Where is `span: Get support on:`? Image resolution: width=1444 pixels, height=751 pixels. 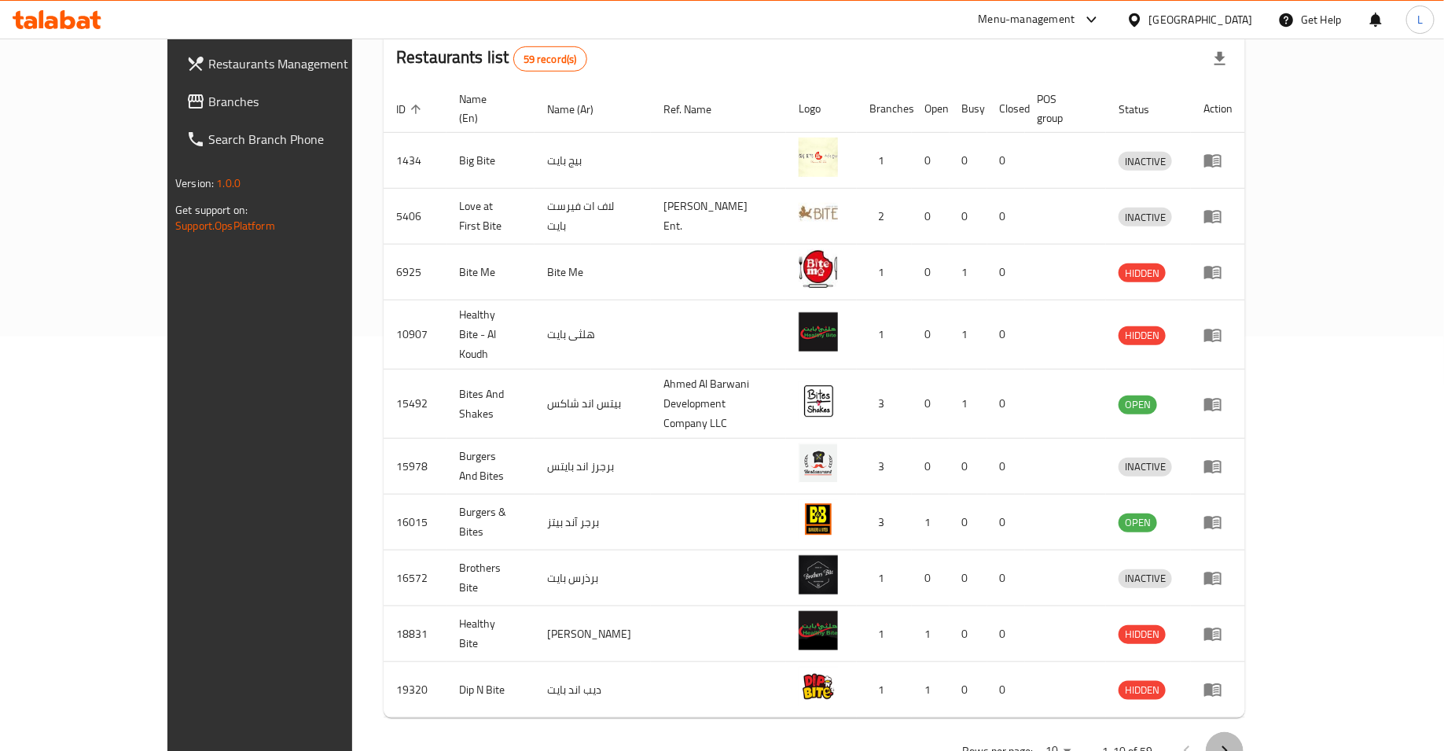
span: Get support on: is located at coordinates (211, 210).